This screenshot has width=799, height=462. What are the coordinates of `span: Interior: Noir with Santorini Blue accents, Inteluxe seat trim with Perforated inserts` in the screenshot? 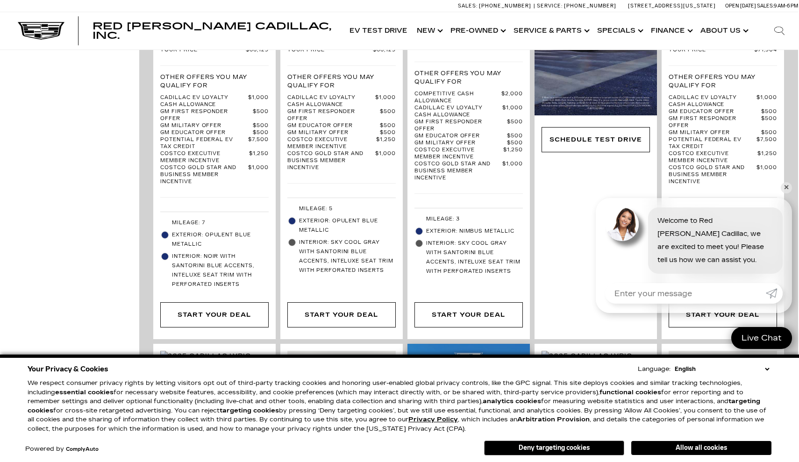 It's located at (220, 271).